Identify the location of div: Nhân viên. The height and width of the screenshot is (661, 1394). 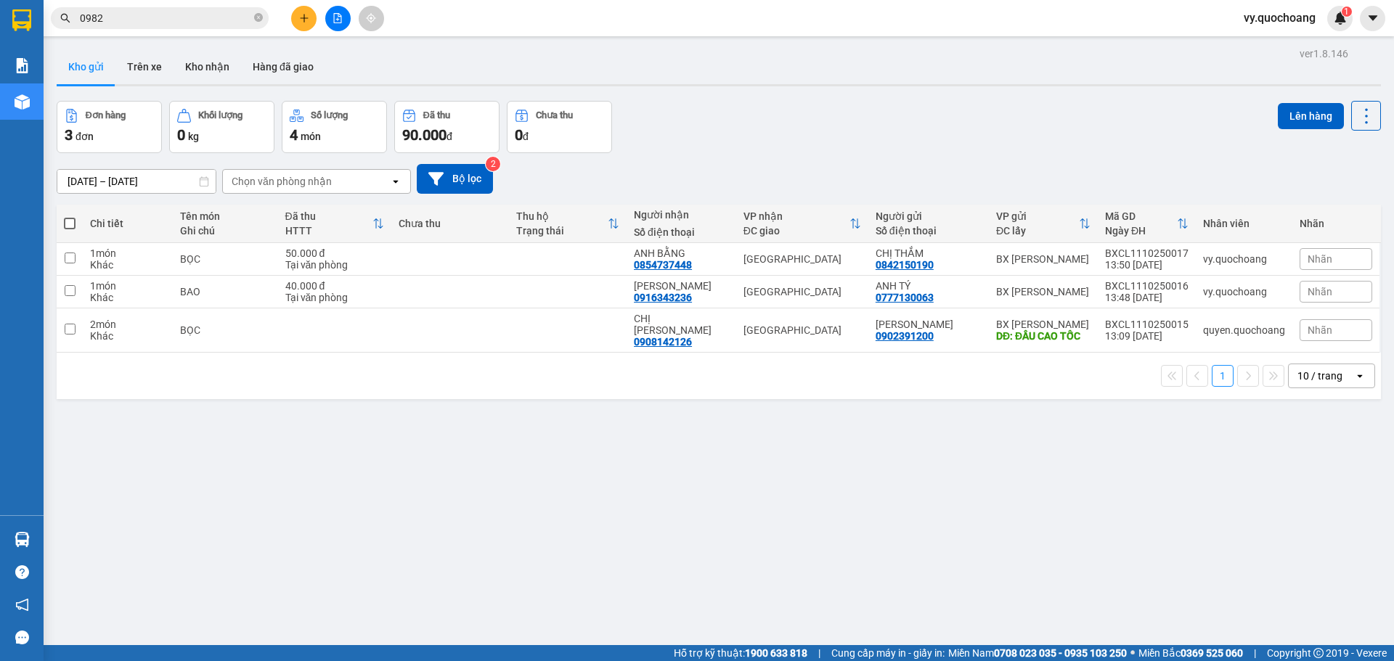
(1243, 224).